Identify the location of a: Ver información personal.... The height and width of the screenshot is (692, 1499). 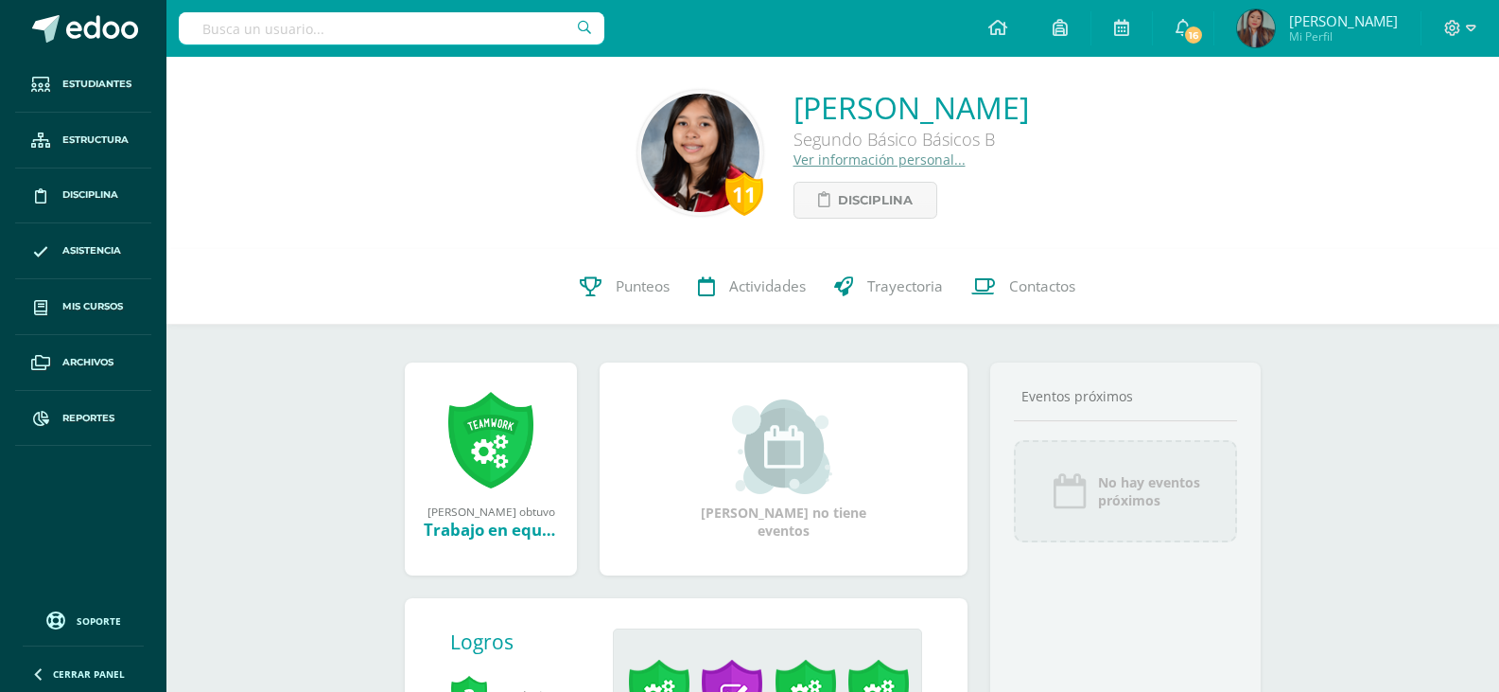
(880, 159).